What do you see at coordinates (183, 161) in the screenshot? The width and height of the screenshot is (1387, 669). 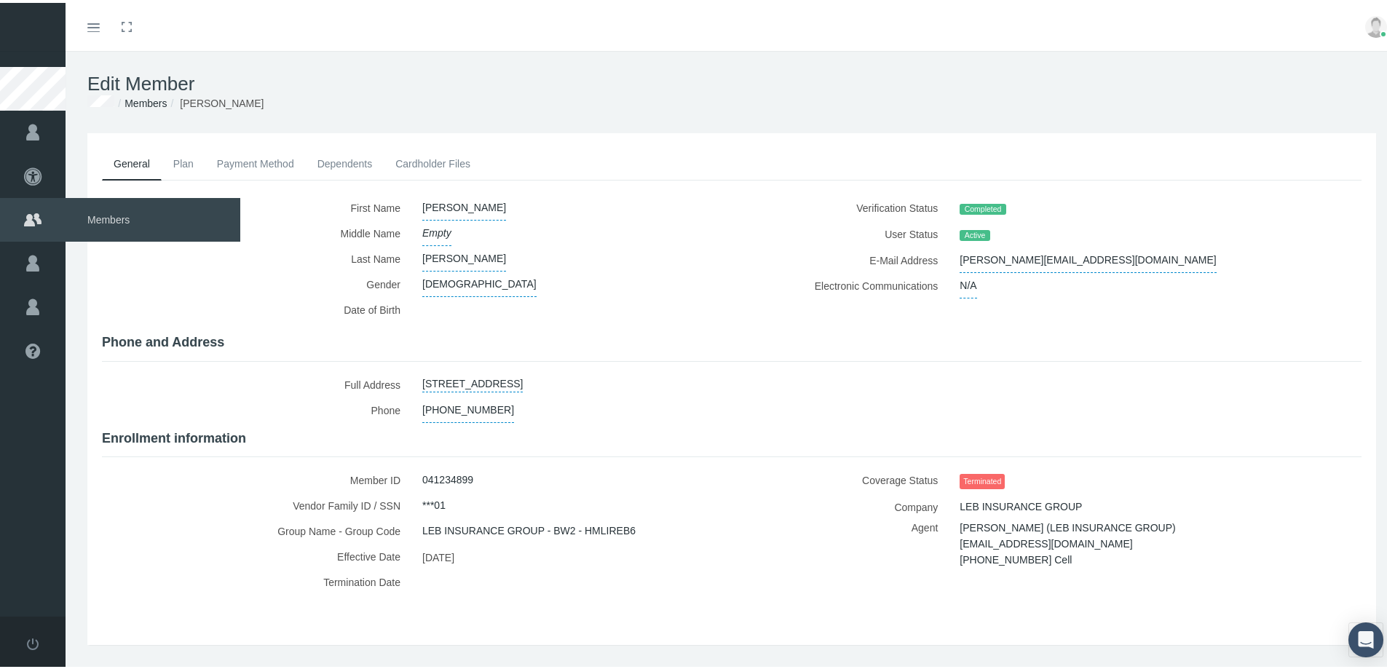 I see `a: Plan` at bounding box center [183, 161].